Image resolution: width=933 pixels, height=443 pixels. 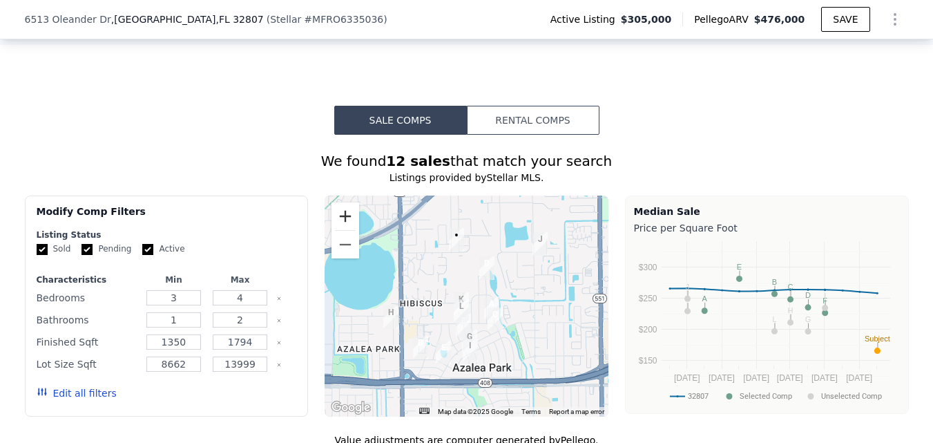 What do you see at coordinates (148, 249) in the screenshot?
I see `input: Active` at bounding box center [148, 249].